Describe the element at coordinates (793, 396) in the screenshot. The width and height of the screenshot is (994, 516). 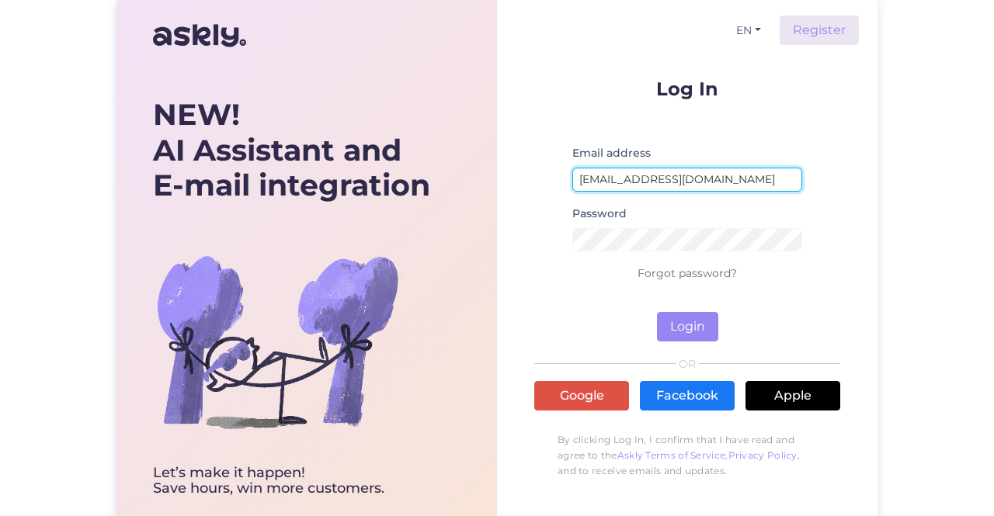
I see `a: Apple` at that location.